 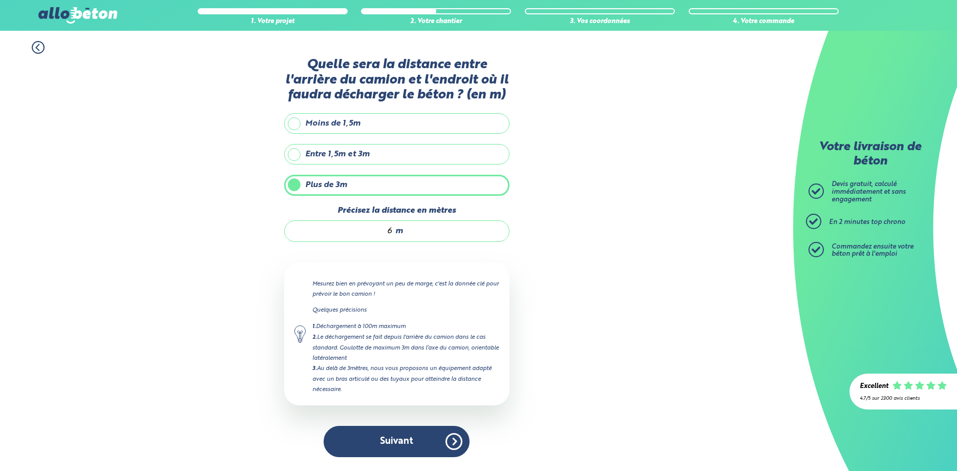 What do you see at coordinates (397, 80) in the screenshot?
I see `label: Quelle sera la distance entre l'arrière du camion et l'endroit où il faudra décharger le béton ? ...` at bounding box center [397, 80].